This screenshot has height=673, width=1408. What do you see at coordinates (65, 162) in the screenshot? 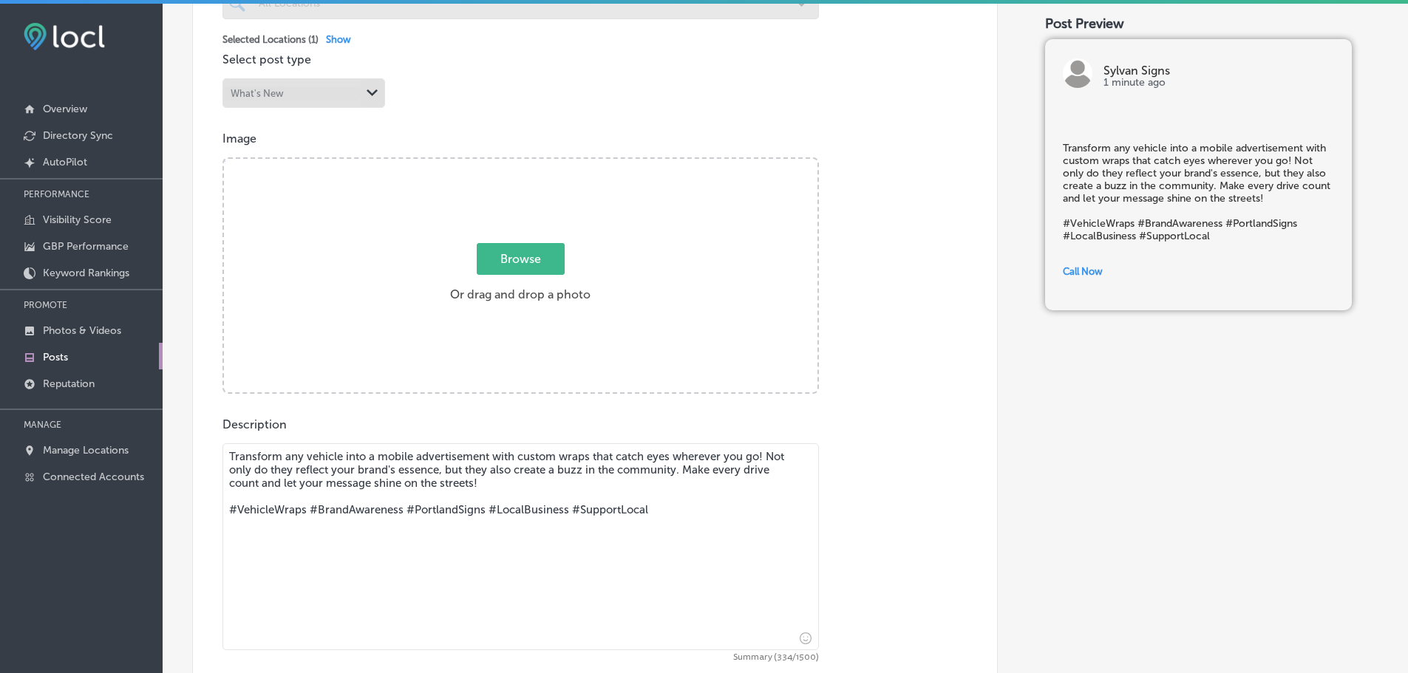
I see `p: AutoPilot` at bounding box center [65, 162].